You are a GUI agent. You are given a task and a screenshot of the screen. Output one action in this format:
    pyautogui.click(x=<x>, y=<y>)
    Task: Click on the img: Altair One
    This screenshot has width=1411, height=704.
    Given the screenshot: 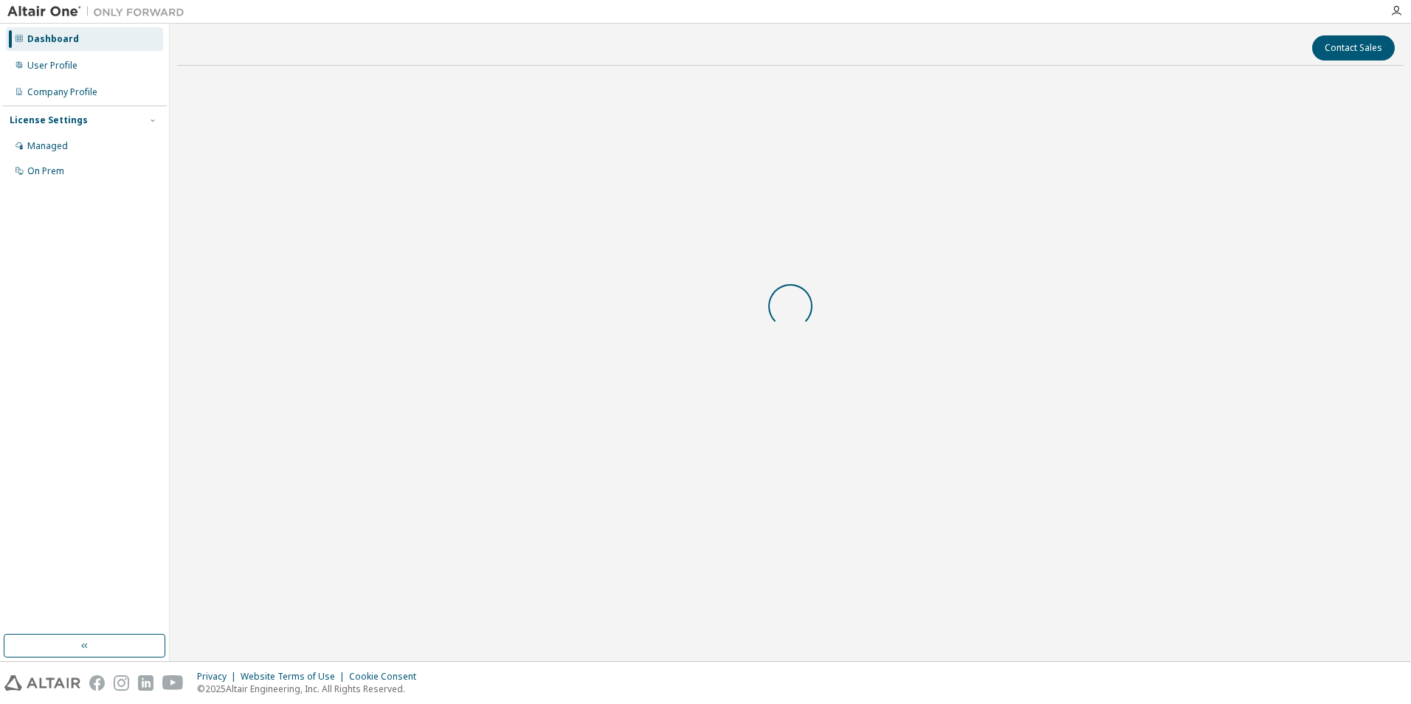 What is the action you would take?
    pyautogui.click(x=100, y=12)
    